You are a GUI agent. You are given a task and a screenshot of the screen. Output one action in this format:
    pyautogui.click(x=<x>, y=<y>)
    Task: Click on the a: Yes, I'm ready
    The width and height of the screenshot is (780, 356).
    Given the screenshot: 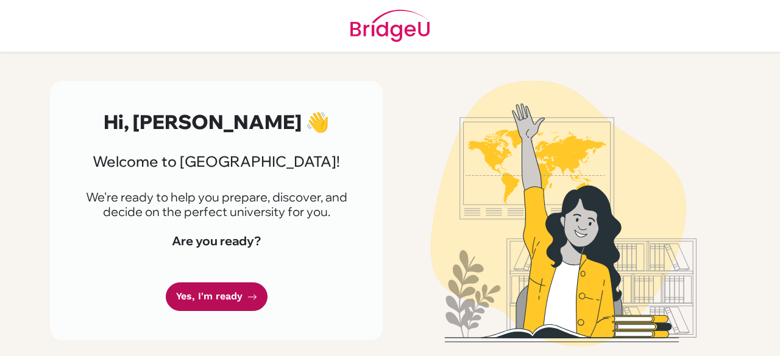 What is the action you would take?
    pyautogui.click(x=216, y=297)
    